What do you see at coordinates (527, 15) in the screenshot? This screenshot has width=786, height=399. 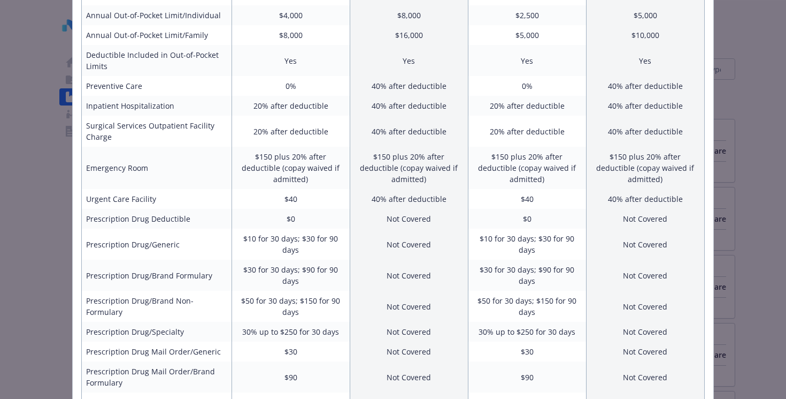 I see `td: $2,500` at bounding box center [527, 15].